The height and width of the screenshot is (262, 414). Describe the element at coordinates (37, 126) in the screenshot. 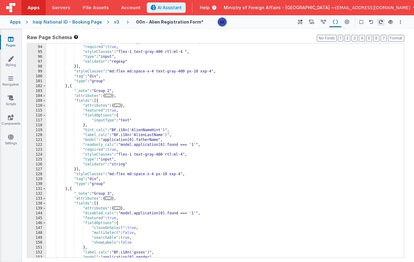

I see `div: 118` at that location.